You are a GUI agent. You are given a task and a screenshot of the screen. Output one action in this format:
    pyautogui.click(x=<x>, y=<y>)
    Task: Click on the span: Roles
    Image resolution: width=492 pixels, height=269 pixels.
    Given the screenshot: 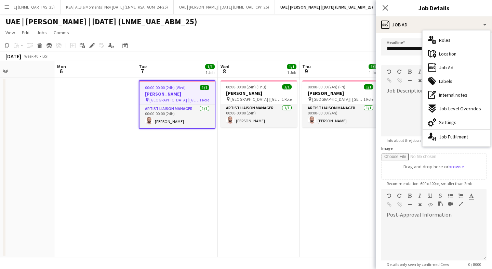 What is the action you would take?
    pyautogui.click(x=445, y=40)
    